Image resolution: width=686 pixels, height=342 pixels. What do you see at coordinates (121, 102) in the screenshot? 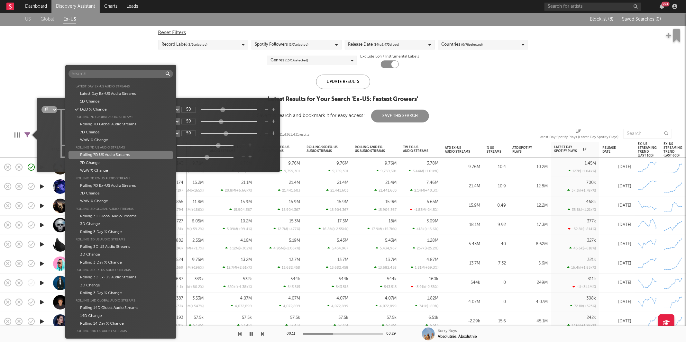
I see `div: 1D Change` at bounding box center [121, 102].